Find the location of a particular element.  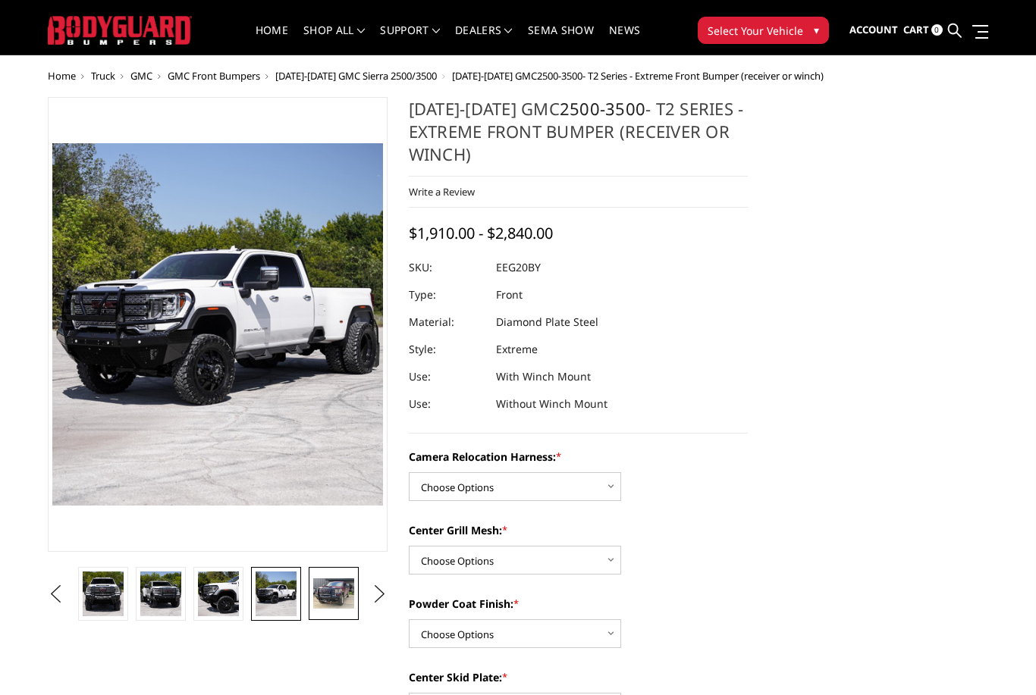

dd: Extreme is located at coordinates (516, 350).